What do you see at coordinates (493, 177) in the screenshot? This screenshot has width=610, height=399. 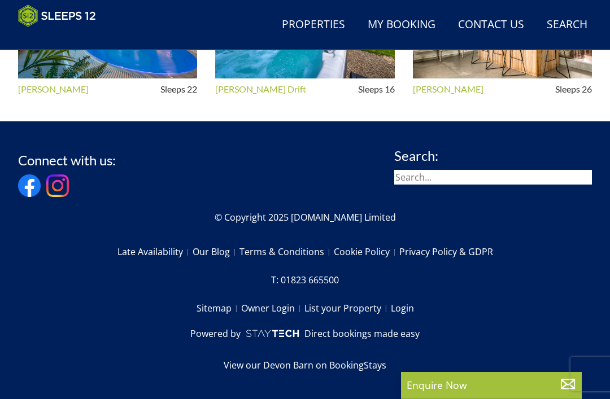 I see `input: Search...` at bounding box center [493, 177].